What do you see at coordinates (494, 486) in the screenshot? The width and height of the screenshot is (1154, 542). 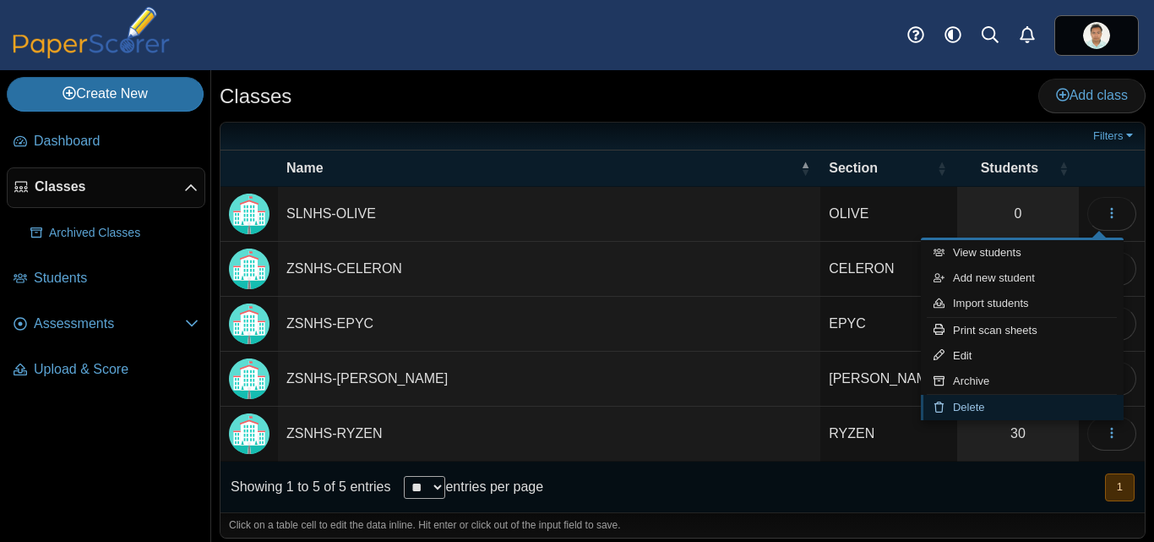 I see `label: entries per page` at bounding box center [494, 486].